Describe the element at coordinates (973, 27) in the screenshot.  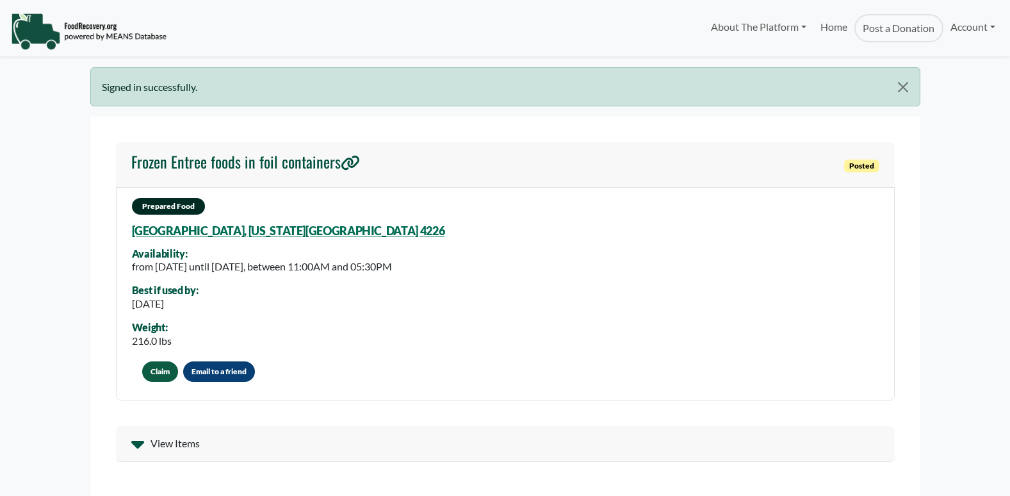
I see `a: Account` at that location.